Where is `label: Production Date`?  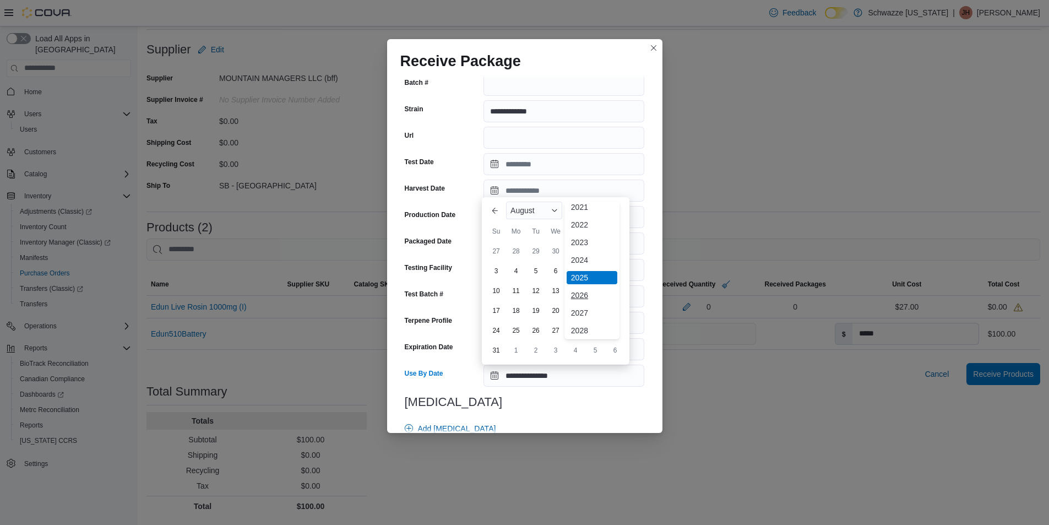 label: Production Date is located at coordinates (430, 215).